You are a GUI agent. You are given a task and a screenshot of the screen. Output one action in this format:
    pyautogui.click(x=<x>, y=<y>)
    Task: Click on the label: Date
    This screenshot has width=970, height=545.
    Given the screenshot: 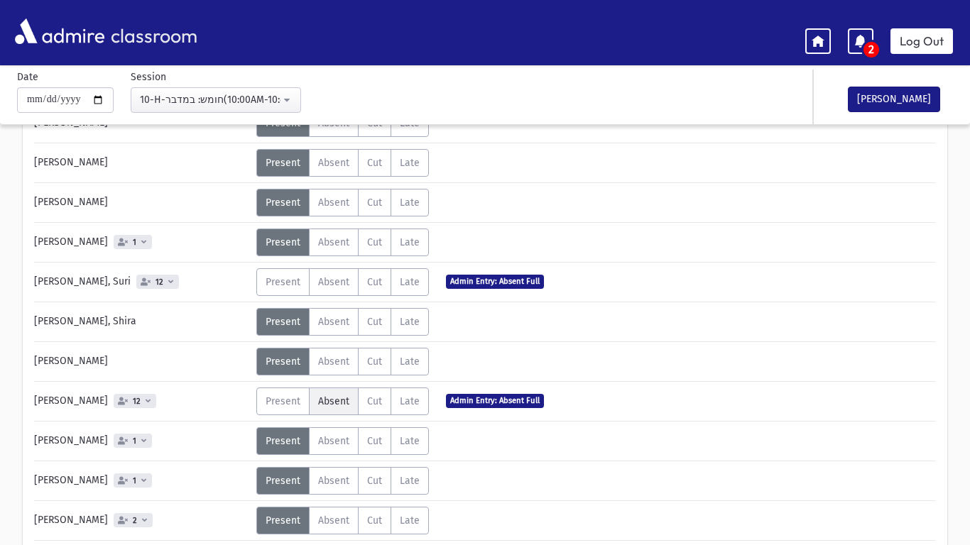 What is the action you would take?
    pyautogui.click(x=28, y=77)
    